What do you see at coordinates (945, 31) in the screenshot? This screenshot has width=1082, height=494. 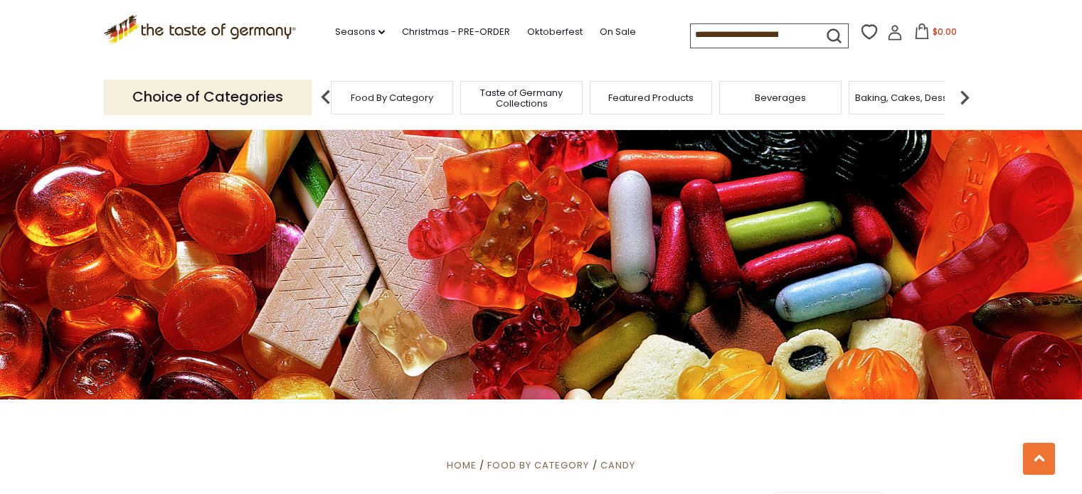 I see `span: $0.00` at bounding box center [945, 31].